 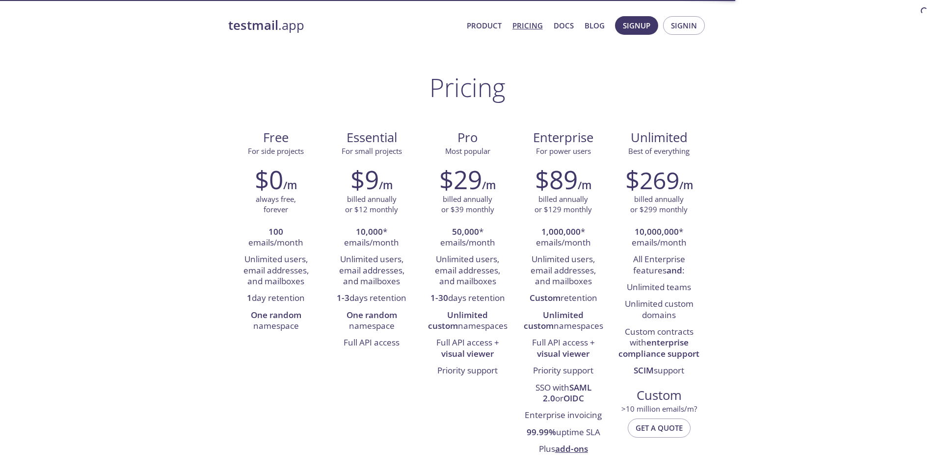 I want to click on a: Product, so click(x=484, y=26).